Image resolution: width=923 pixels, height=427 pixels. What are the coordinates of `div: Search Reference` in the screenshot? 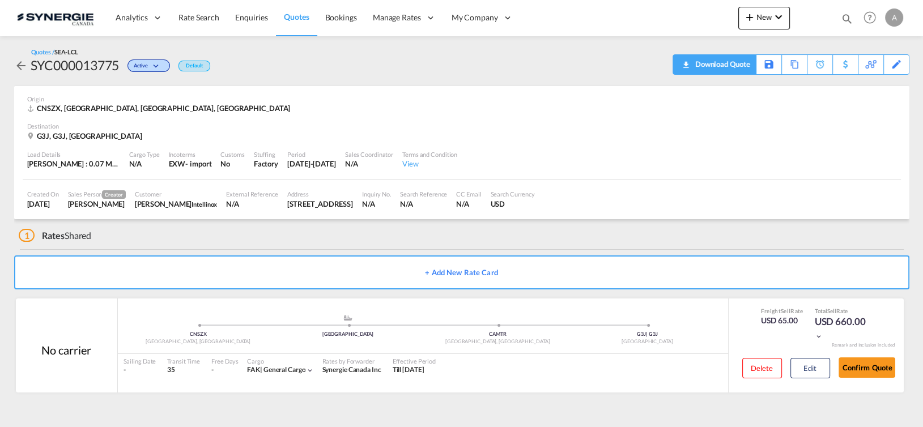 It's located at (423, 194).